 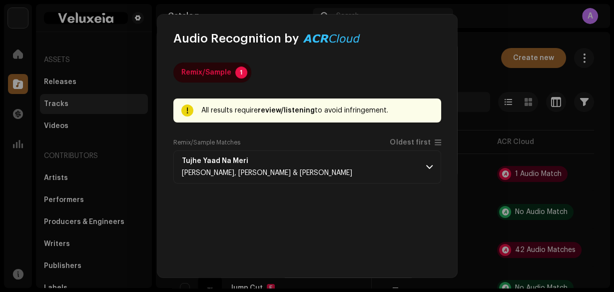 I want to click on span: Tujhe Yaad Na Meri, so click(x=267, y=161).